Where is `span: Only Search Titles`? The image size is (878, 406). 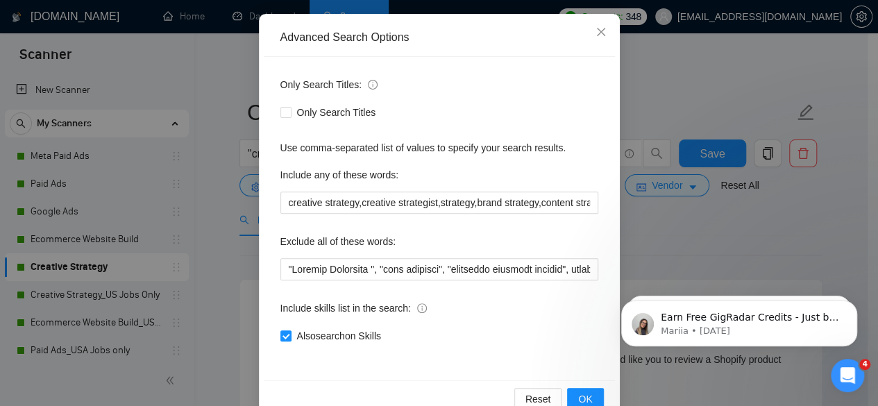
span: Only Search Titles is located at coordinates (337, 112).